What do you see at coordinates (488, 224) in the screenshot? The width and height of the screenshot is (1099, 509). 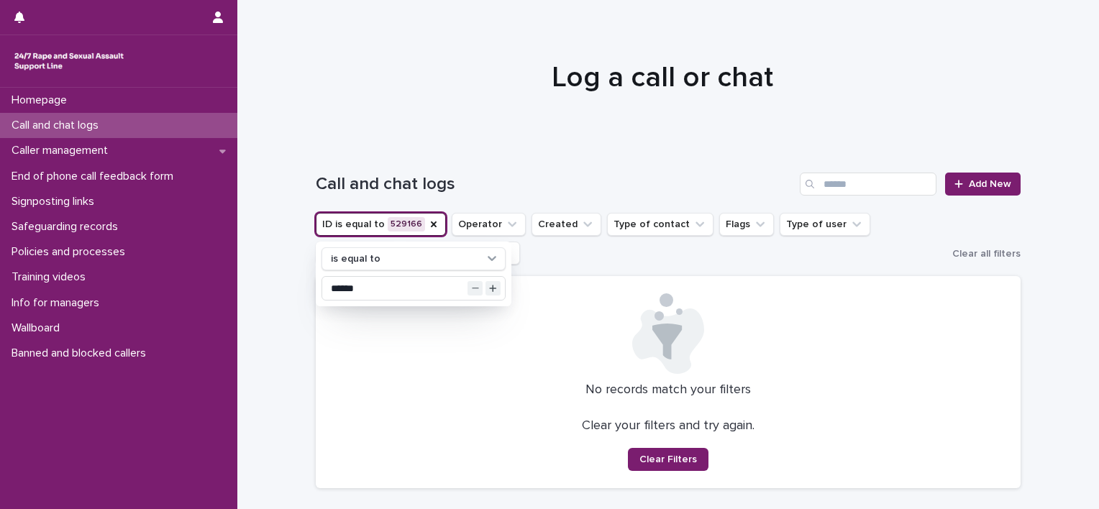 I see `button: Operator` at bounding box center [488, 224].